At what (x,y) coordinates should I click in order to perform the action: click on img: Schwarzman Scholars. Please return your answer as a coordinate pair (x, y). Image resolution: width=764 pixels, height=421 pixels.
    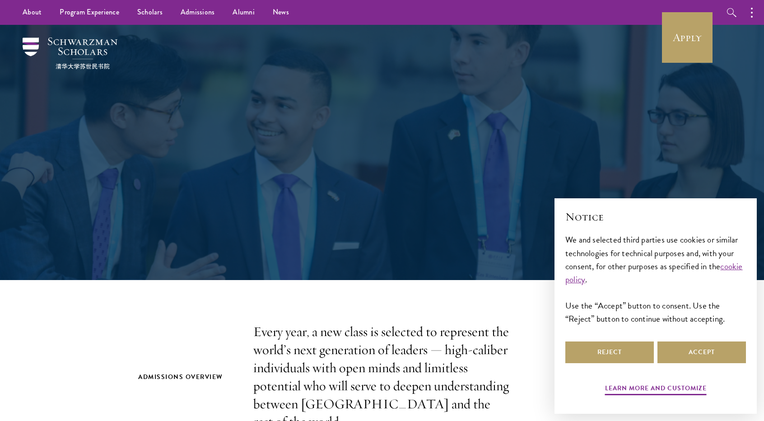
    Looking at the image, I should click on (70, 53).